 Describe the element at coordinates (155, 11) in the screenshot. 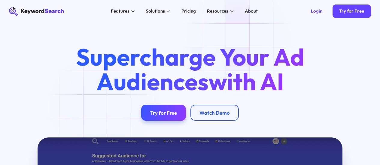

I see `div: Solutions` at that location.